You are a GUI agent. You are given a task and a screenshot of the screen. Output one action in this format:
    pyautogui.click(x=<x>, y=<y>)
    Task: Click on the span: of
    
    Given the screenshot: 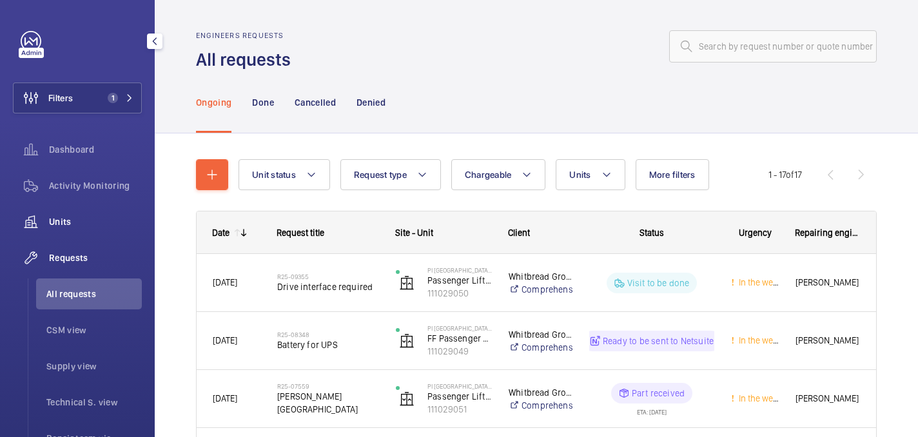 What is the action you would take?
    pyautogui.click(x=790, y=175)
    